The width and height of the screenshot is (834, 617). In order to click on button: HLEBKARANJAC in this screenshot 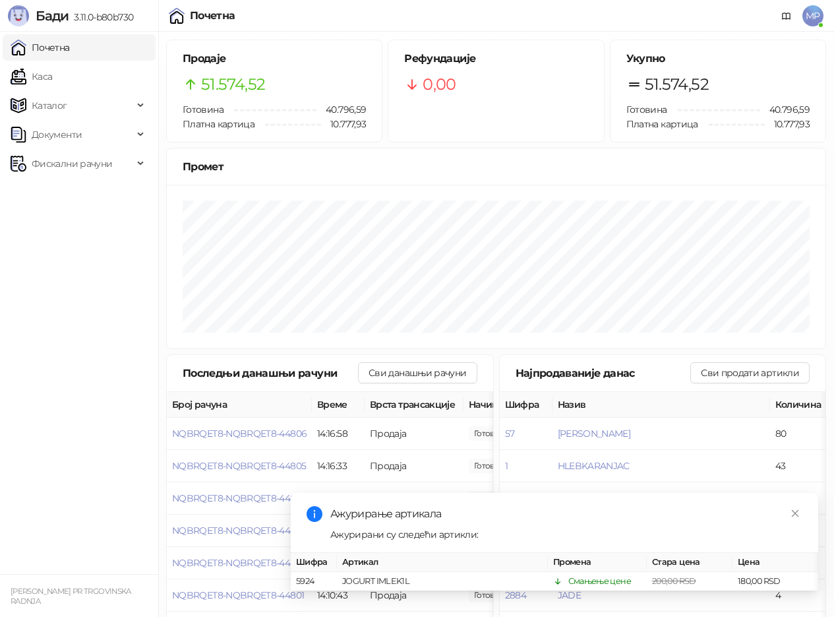, I will do `click(594, 466)`.